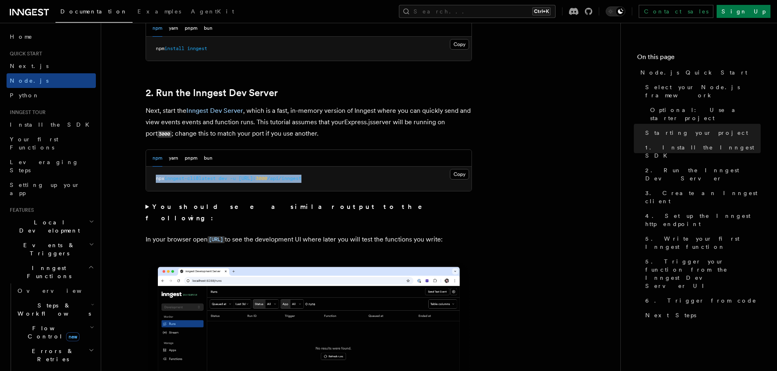 The image size is (777, 371). Describe the element at coordinates (51, 272) in the screenshot. I see `button: Inngest Functions` at that location.